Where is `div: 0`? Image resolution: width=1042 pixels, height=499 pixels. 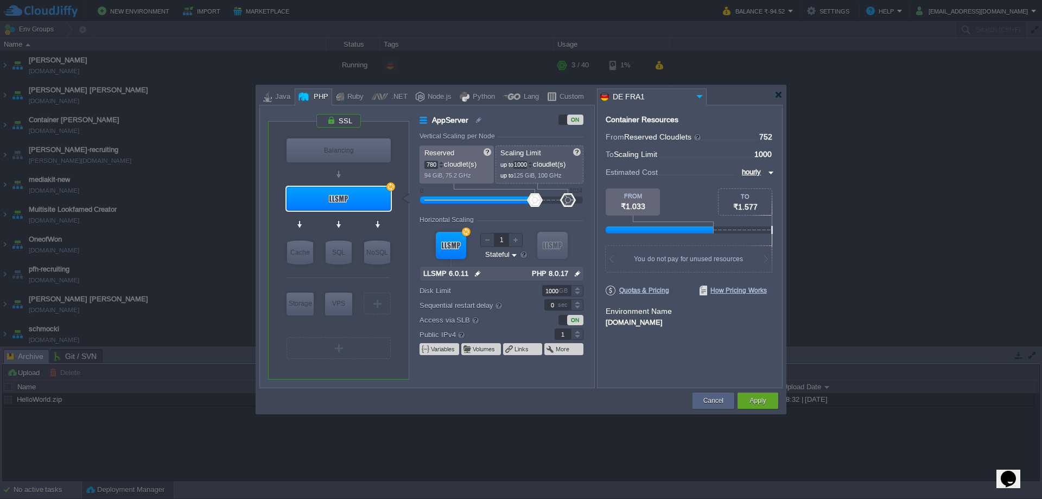
div: 0 is located at coordinates (422, 190).